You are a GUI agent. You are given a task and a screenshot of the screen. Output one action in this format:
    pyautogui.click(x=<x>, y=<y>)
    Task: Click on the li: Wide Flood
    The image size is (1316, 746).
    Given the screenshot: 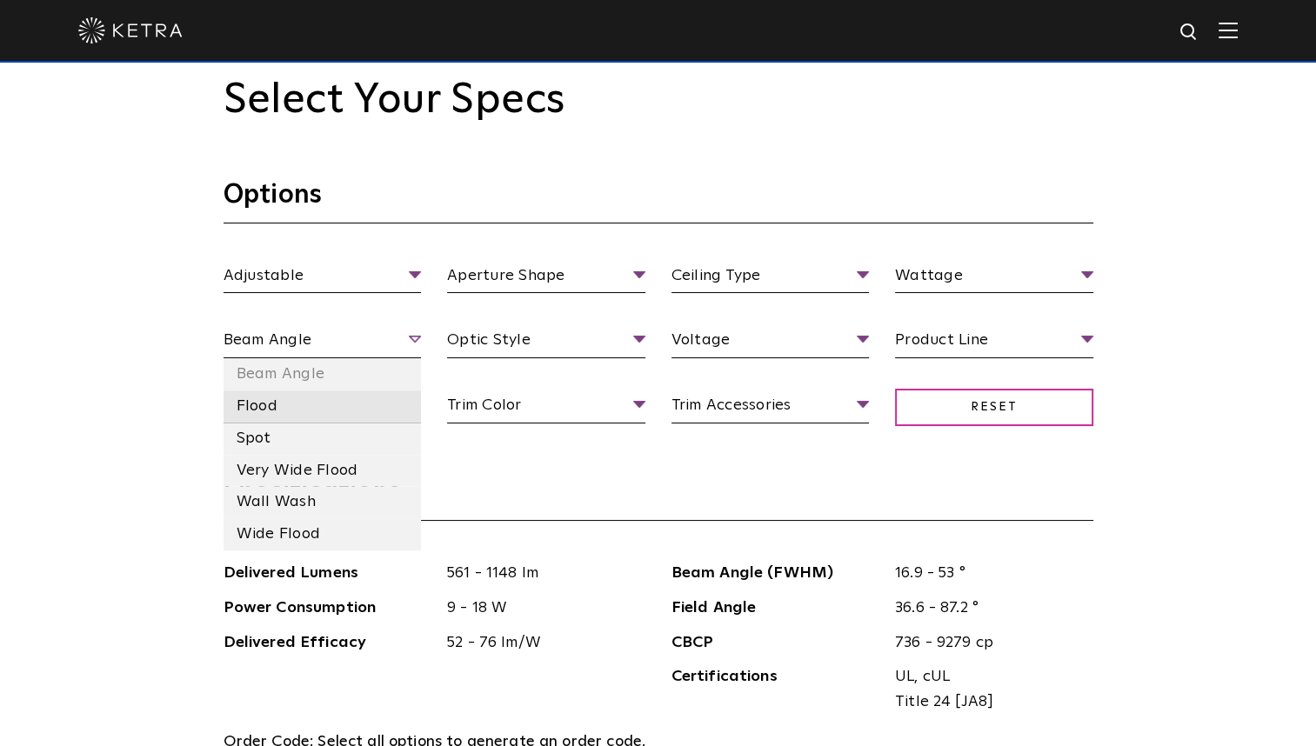 What is the action you would take?
    pyautogui.click(x=323, y=534)
    